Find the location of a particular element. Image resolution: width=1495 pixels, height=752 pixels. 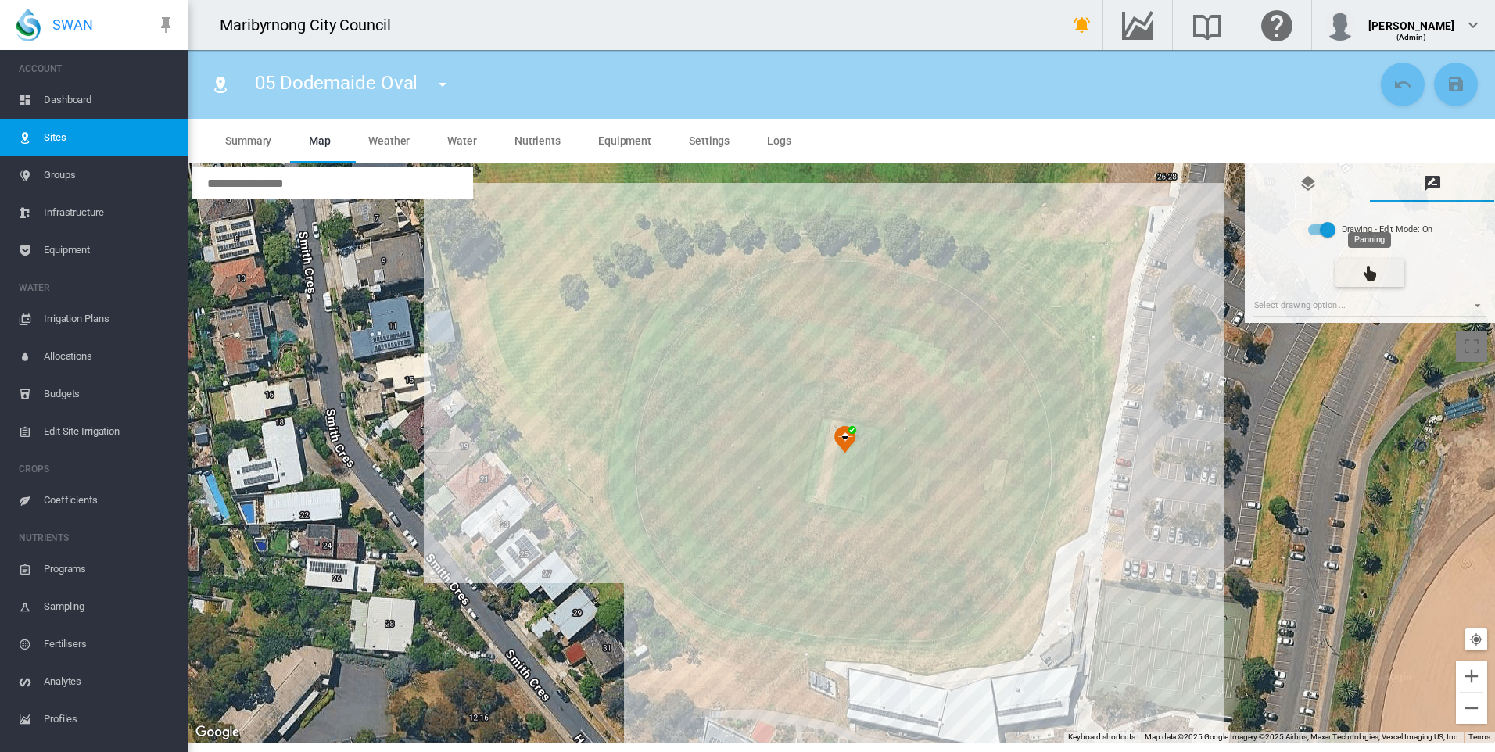

button: Panning is located at coordinates (1369, 273).